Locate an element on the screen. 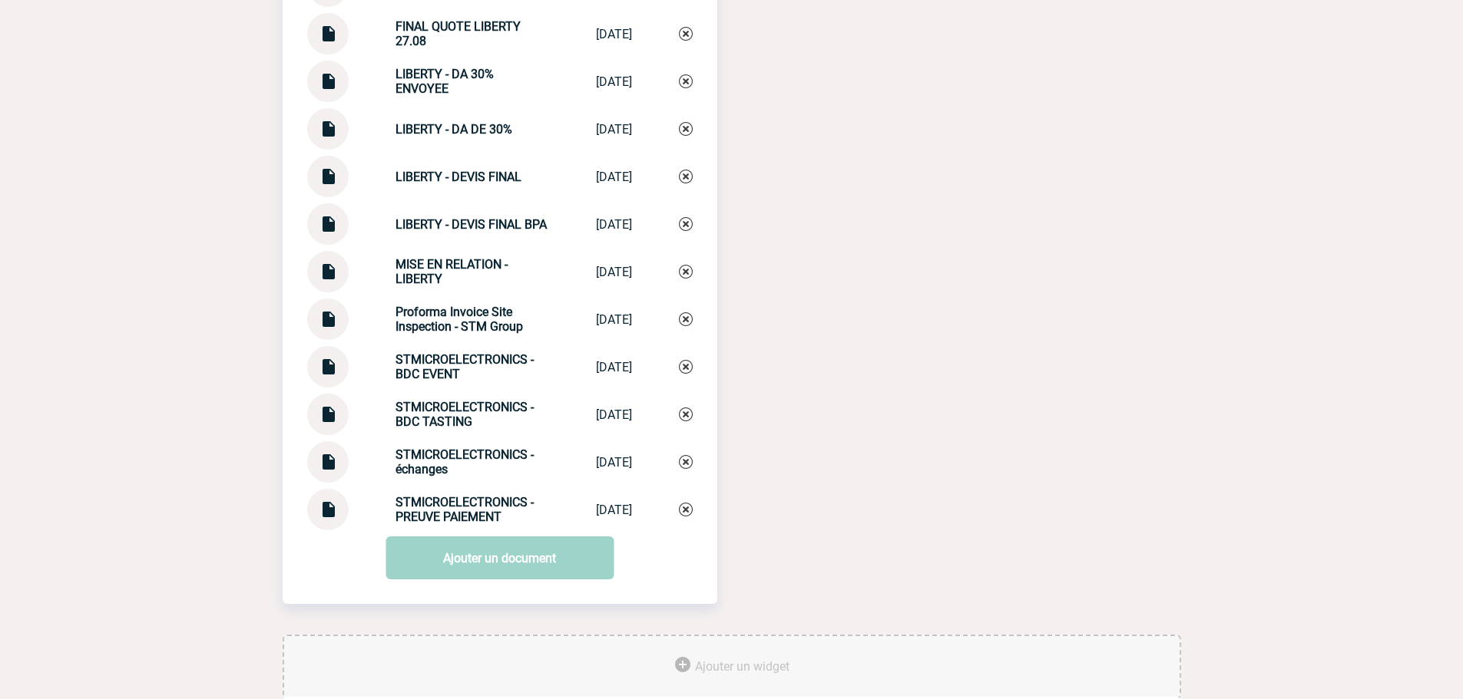 The width and height of the screenshot is (1463, 699). strong: LIBERTY - DA DE 30% is located at coordinates (454, 129).